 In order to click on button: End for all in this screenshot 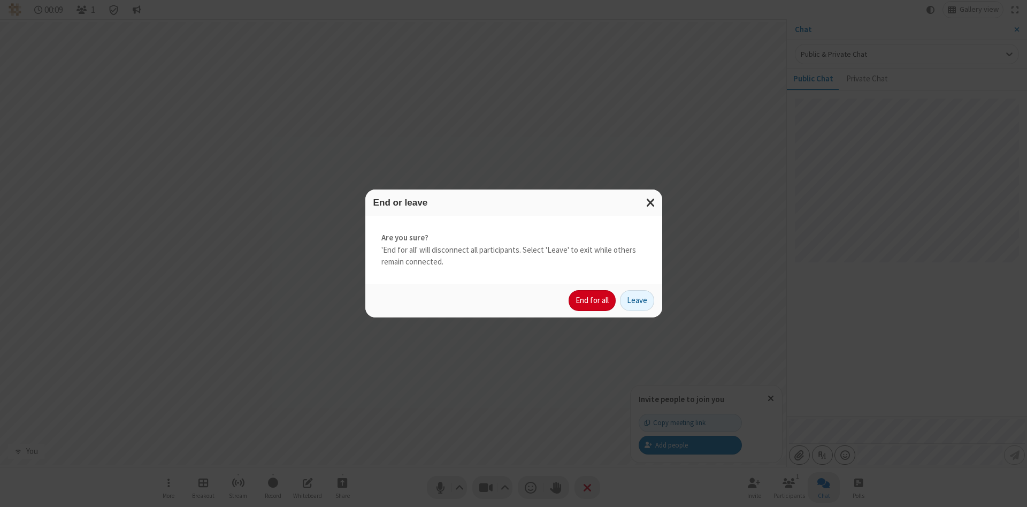, I will do `click(592, 301)`.